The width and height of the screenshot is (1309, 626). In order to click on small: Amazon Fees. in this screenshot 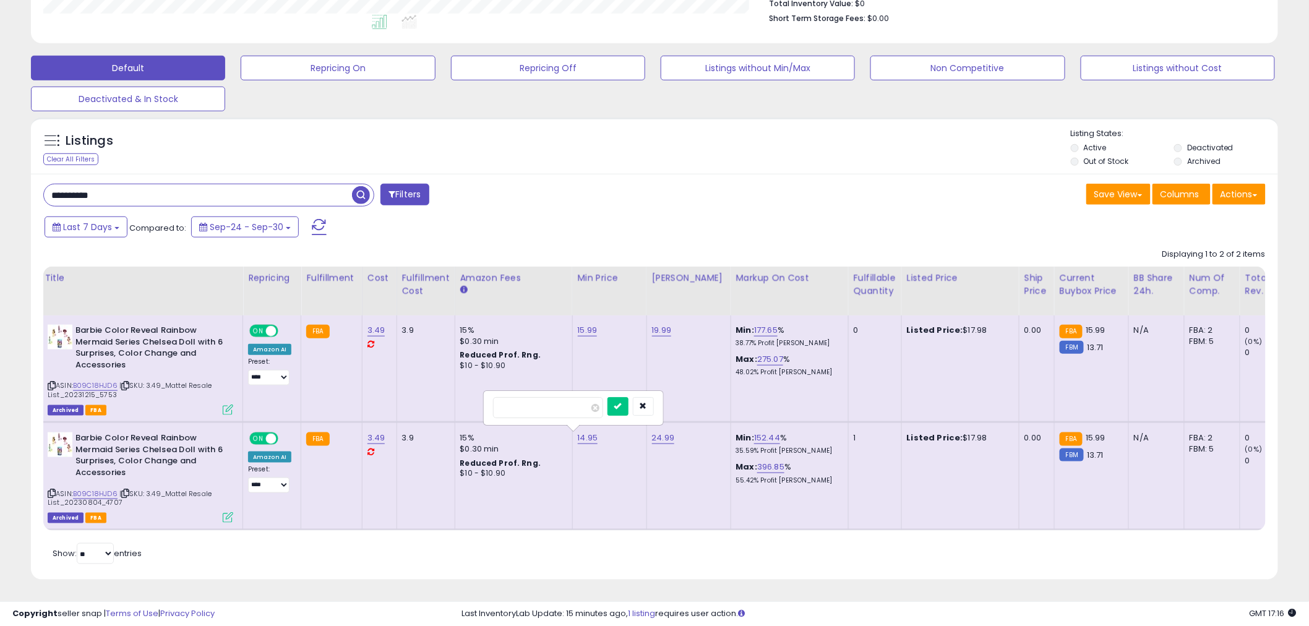, I will do `click(464, 290)`.